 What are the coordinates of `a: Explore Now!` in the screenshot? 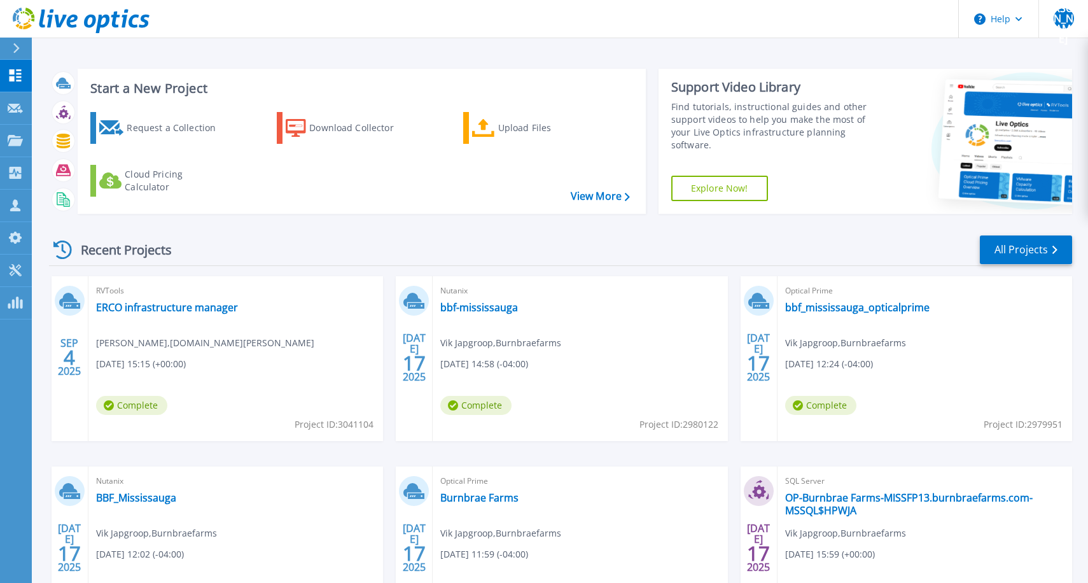 It's located at (720, 188).